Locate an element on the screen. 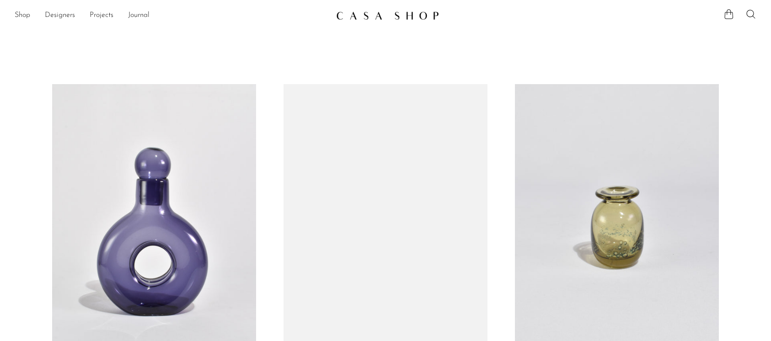  nav: Desktop navigation is located at coordinates (171, 16).